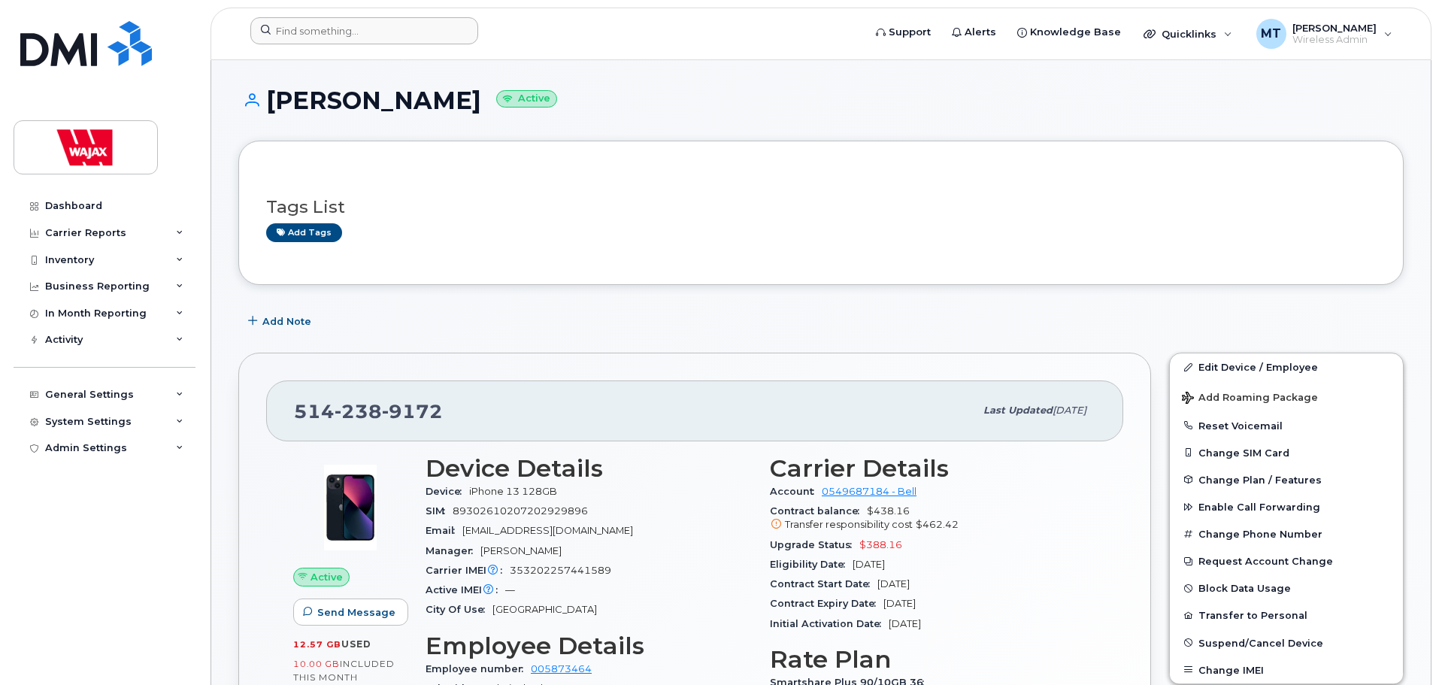 The width and height of the screenshot is (1439, 685). I want to click on a: 005873464, so click(561, 668).